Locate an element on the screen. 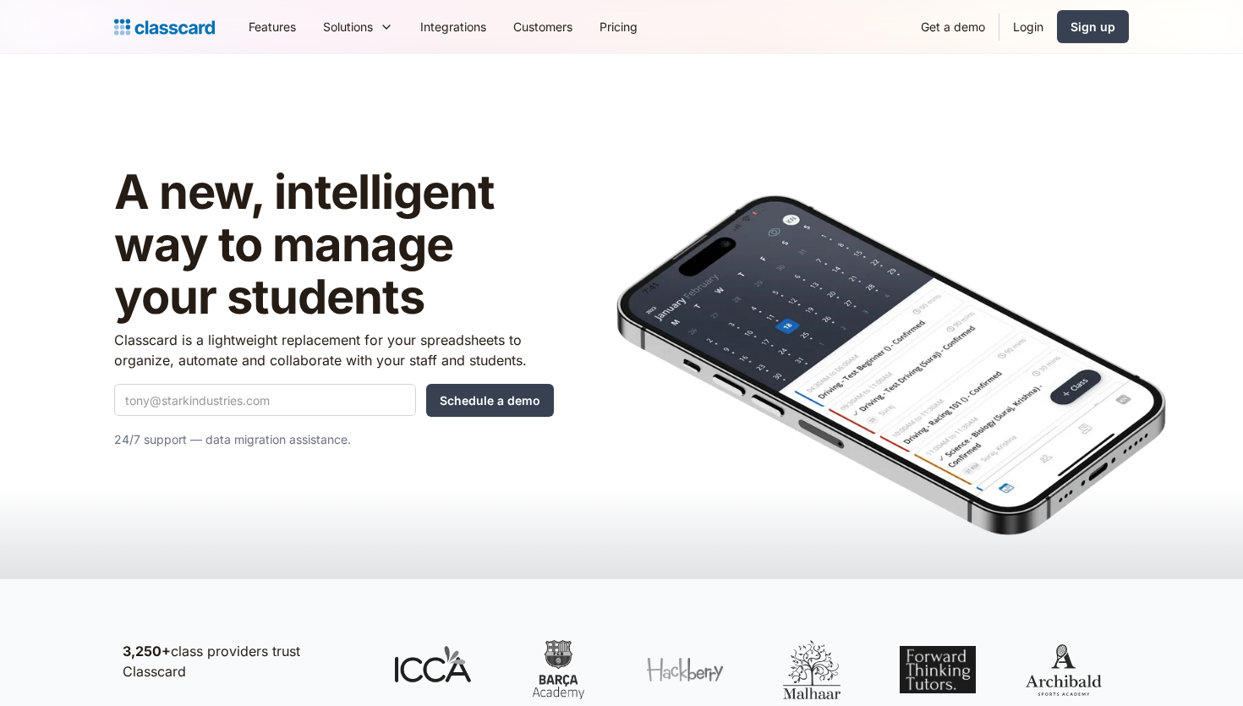 This screenshot has width=1243, height=706. a: Customers is located at coordinates (543, 26).